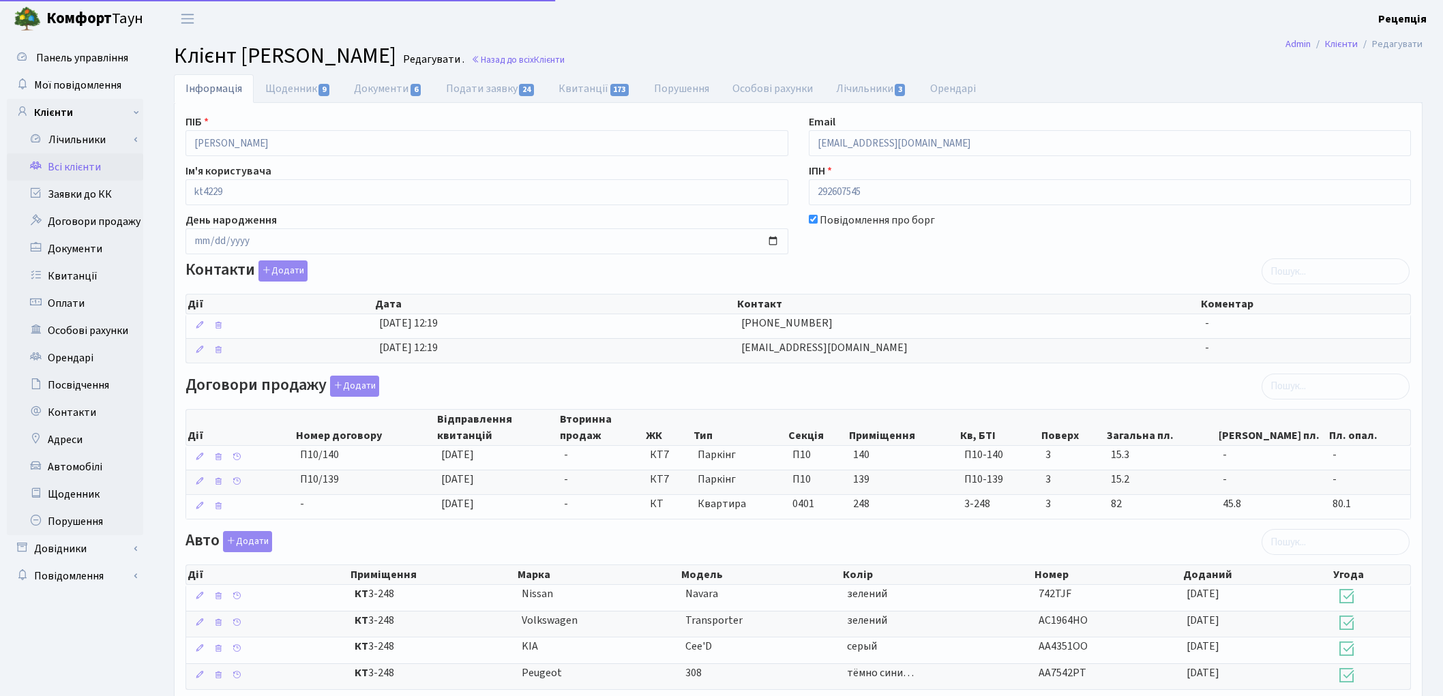 The width and height of the screenshot is (1443, 696). What do you see at coordinates (1298, 44) in the screenshot?
I see `a: Admin` at bounding box center [1298, 44].